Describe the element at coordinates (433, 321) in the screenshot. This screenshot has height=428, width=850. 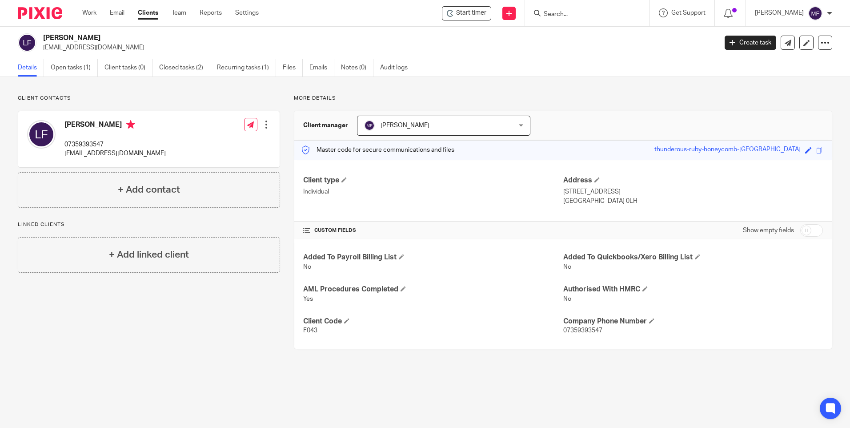
I see `h4: Client Code` at that location.